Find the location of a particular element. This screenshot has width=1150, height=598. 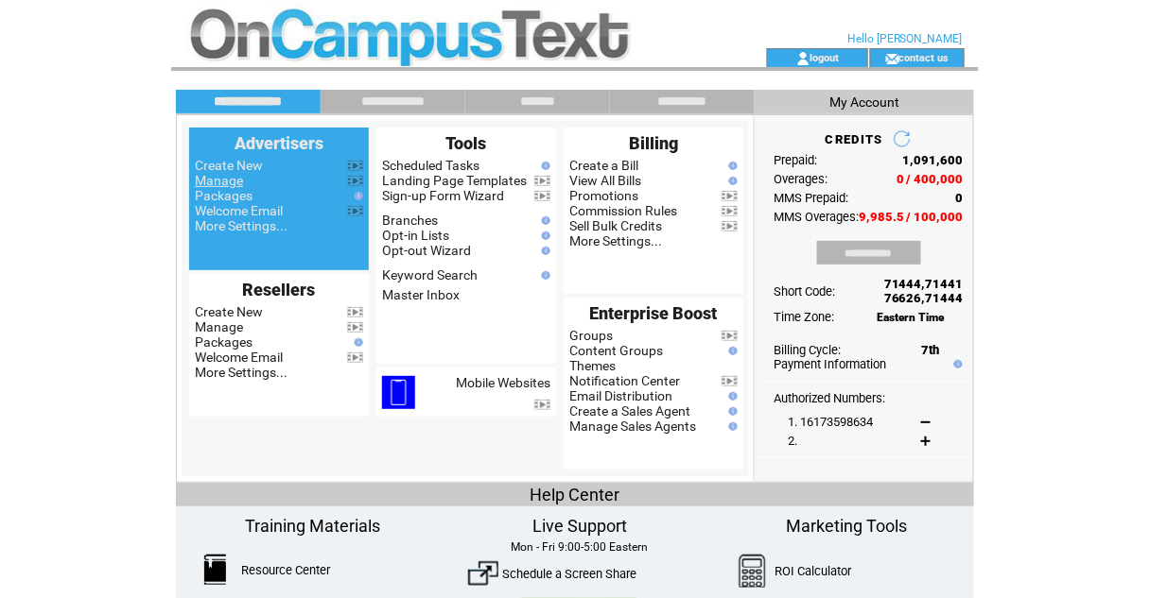

span: Authorized Numbers: is located at coordinates (829, 398).